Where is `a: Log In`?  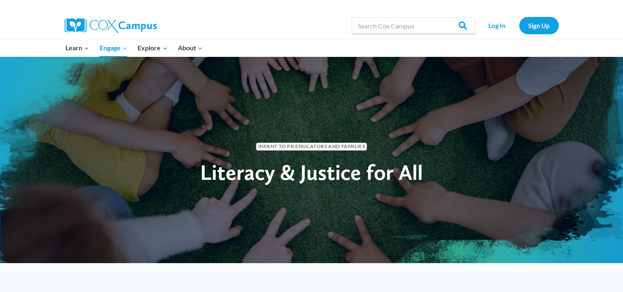 a: Log In is located at coordinates (497, 25).